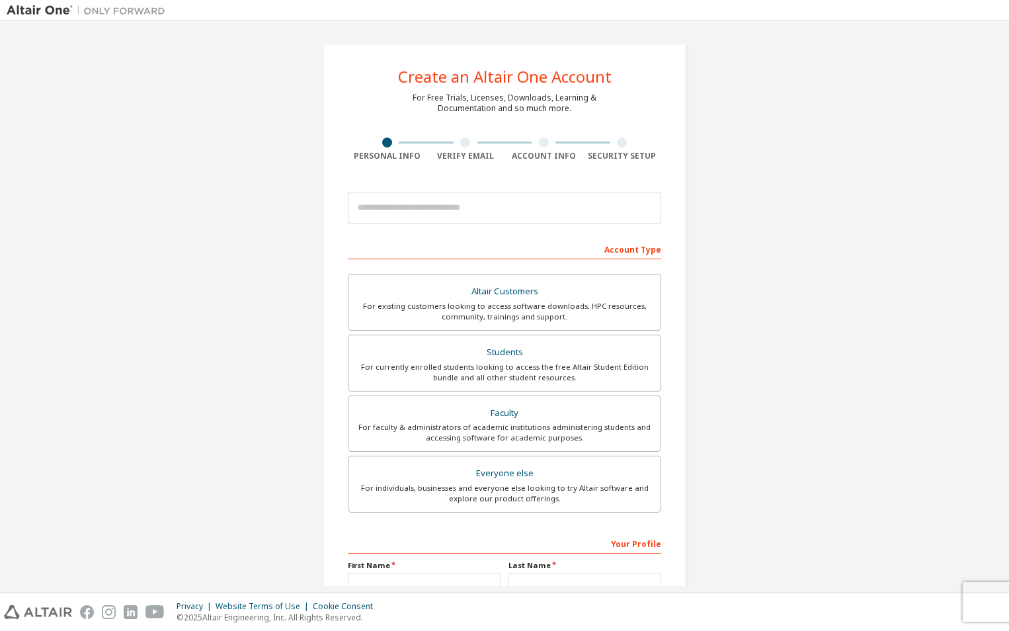  Describe the element at coordinates (347, 607) in the screenshot. I see `div: Cookie Consent` at that location.